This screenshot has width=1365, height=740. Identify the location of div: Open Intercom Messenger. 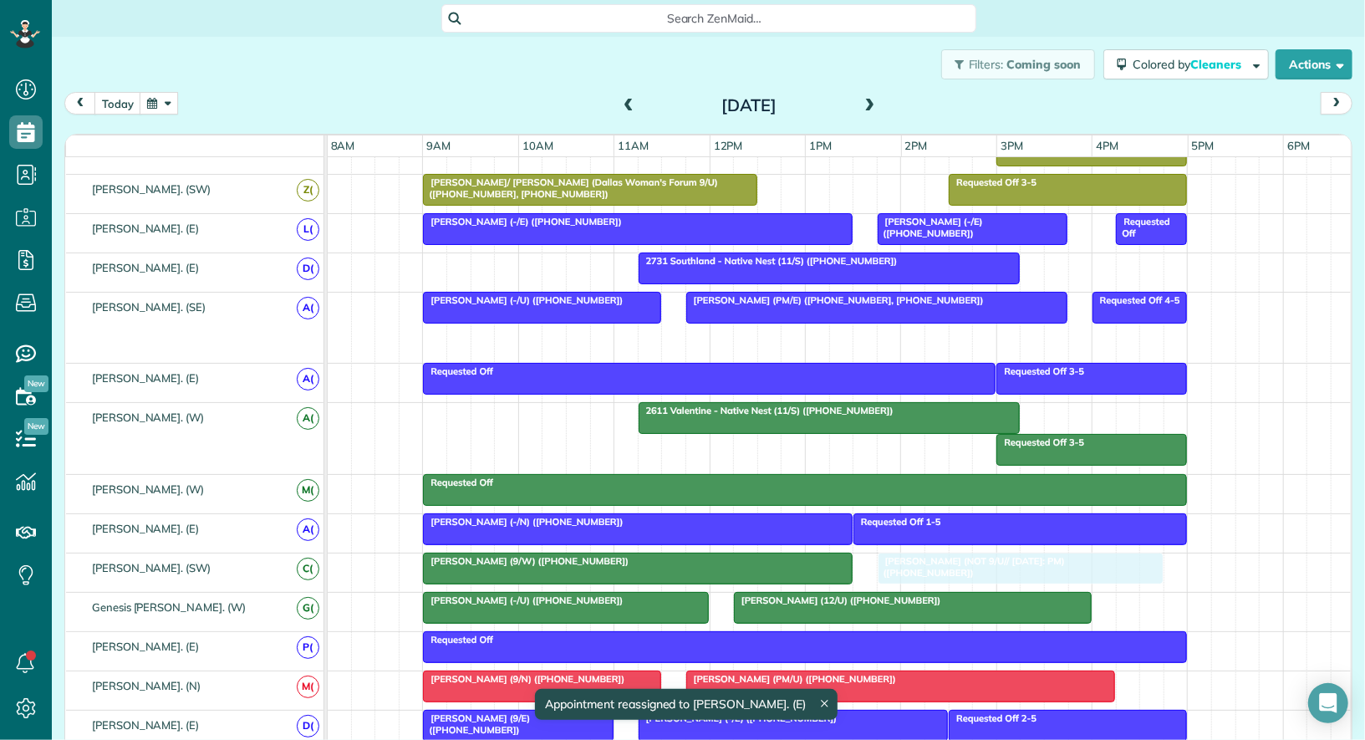
(1328, 703).